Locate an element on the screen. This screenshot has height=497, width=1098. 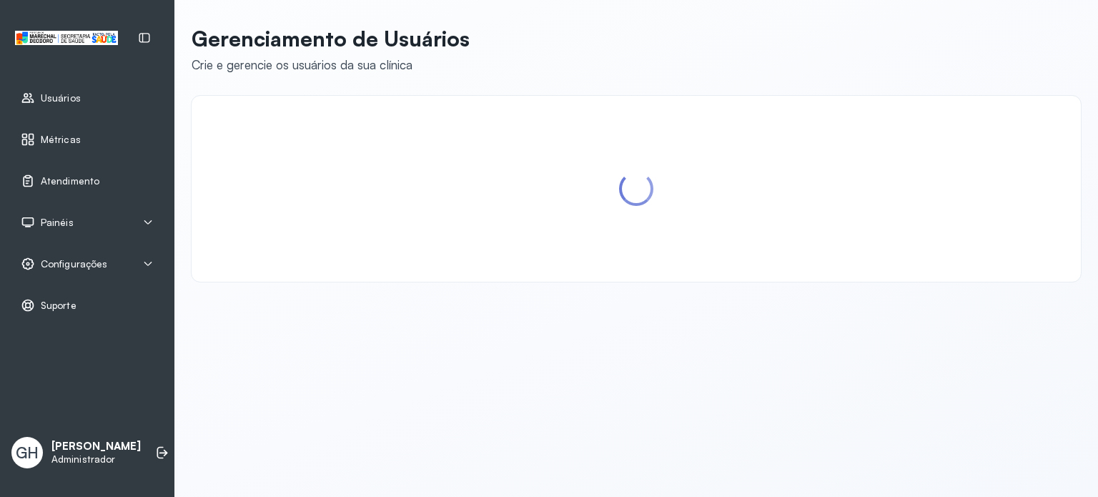
div: Crie e gerencie os usuários da sua clínica is located at coordinates (330, 64).